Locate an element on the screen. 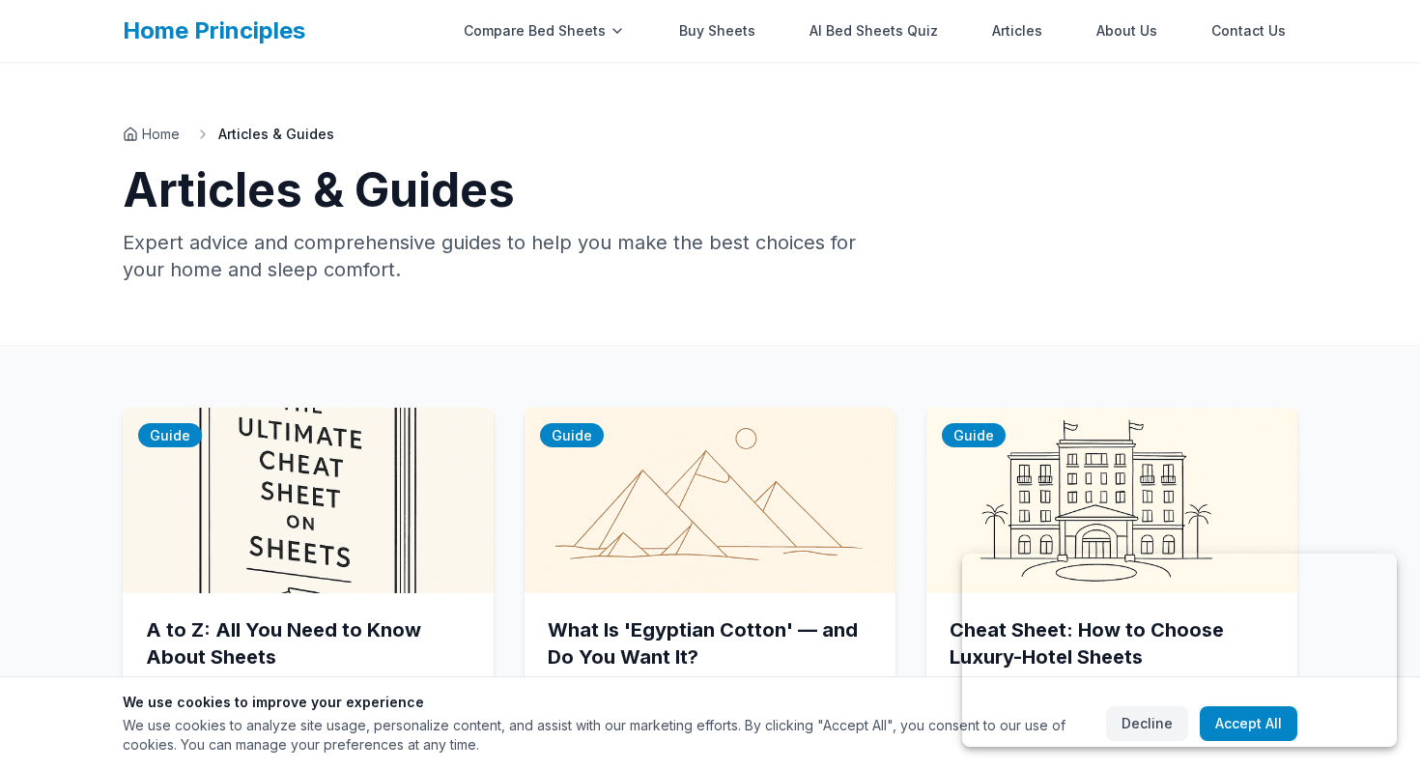 This screenshot has width=1420, height=770. span: Articles & Guides is located at coordinates (276, 134).